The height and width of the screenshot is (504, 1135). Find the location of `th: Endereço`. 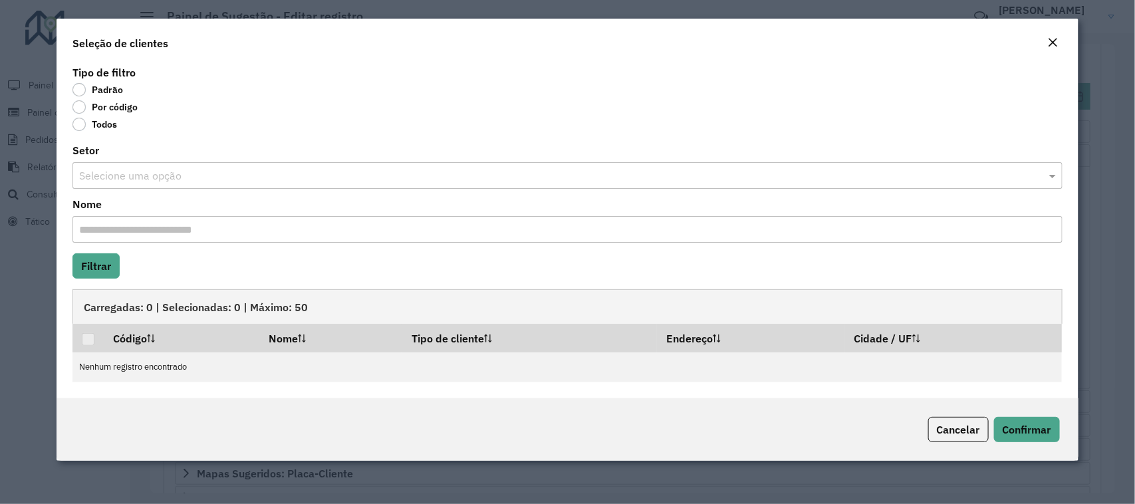

th: Endereço is located at coordinates (750, 338).